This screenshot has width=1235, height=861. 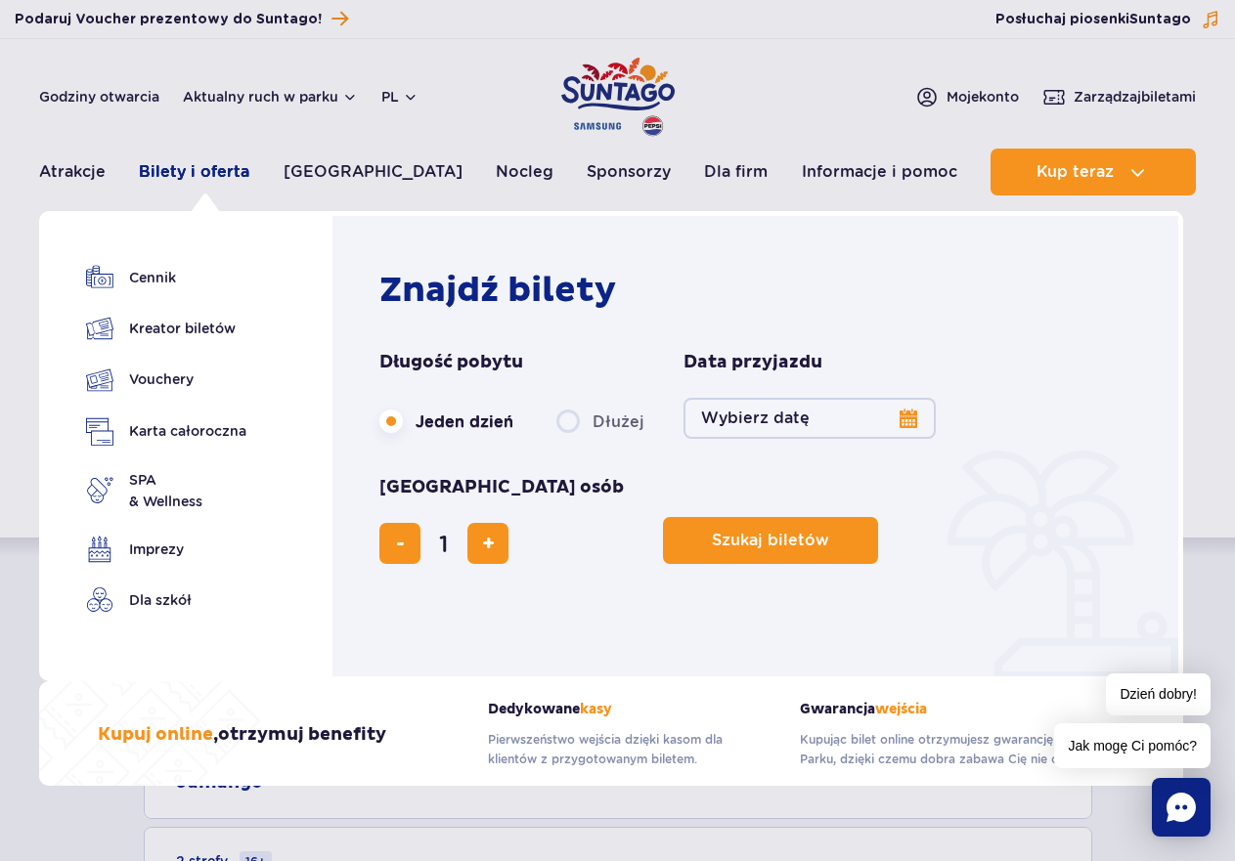 I want to click on span: Kup teraz, so click(x=1074, y=172).